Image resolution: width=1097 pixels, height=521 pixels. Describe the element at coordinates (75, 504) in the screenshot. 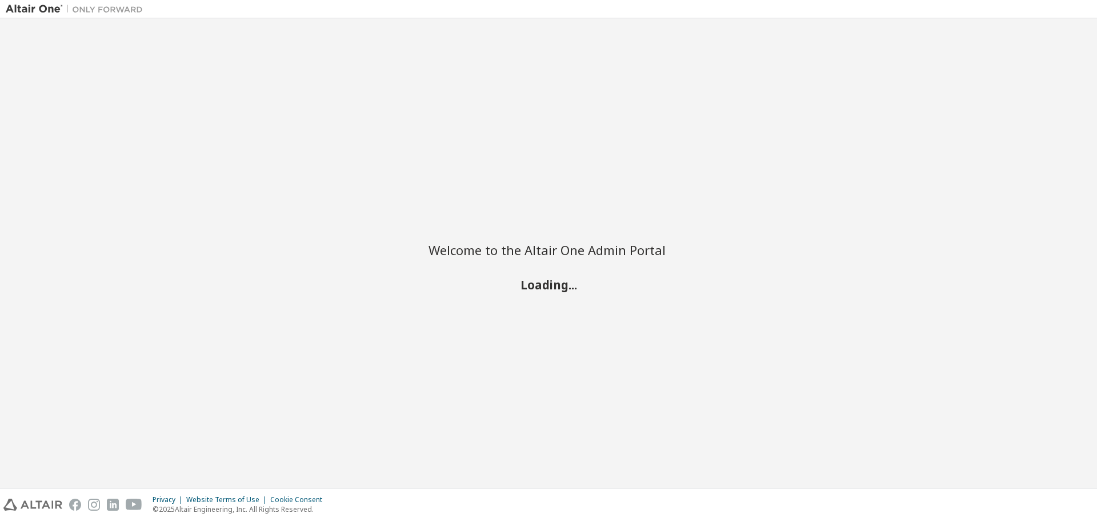

I see `img: facebook.svg` at that location.